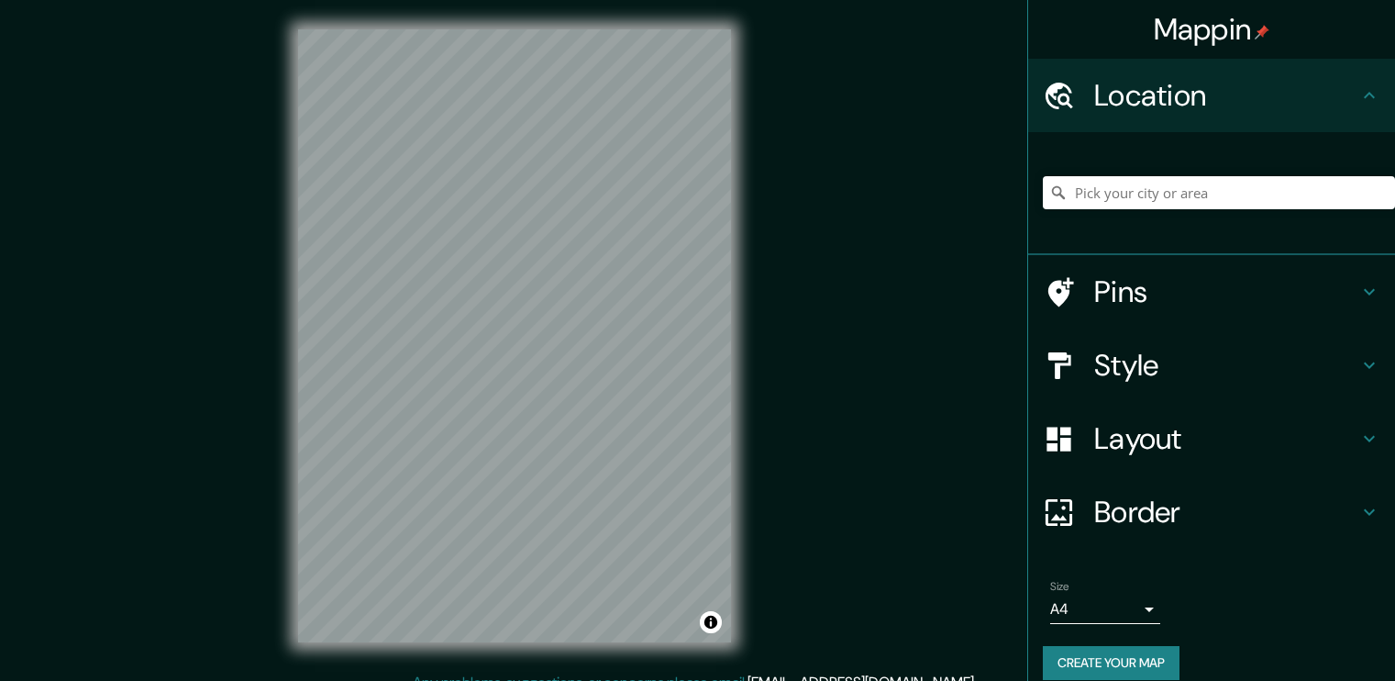  I want to click on h4: Style, so click(1226, 365).